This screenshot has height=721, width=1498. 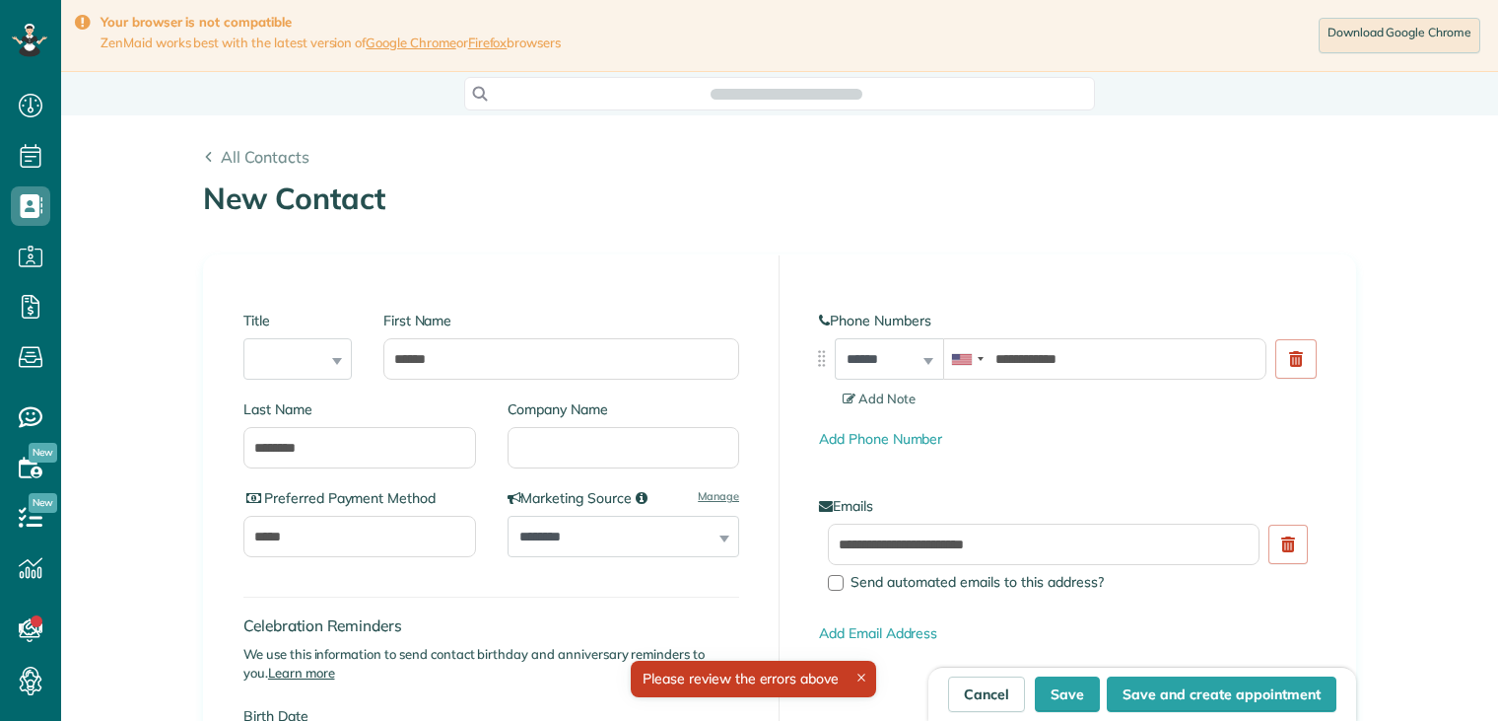 What do you see at coordinates (561, 320) in the screenshot?
I see `label: First Name` at bounding box center [561, 320].